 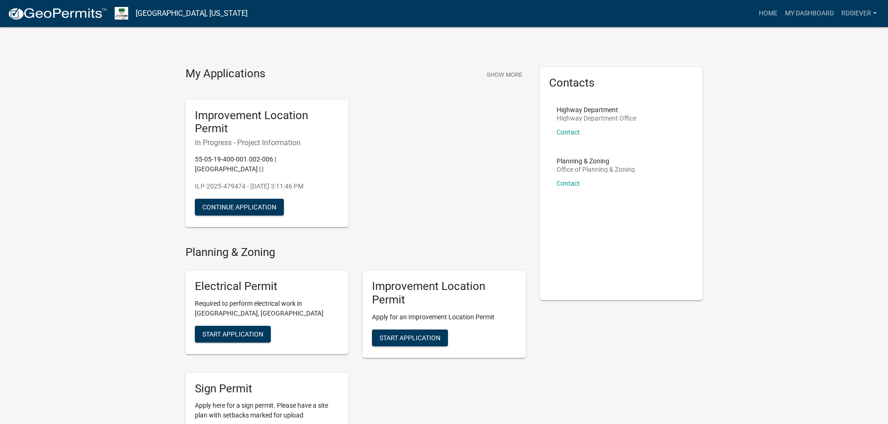 What do you see at coordinates (267, 411) in the screenshot?
I see `p: Apply here for a sign permit. Please have a site plan with setbacks marked for upload` at bounding box center [267, 411].